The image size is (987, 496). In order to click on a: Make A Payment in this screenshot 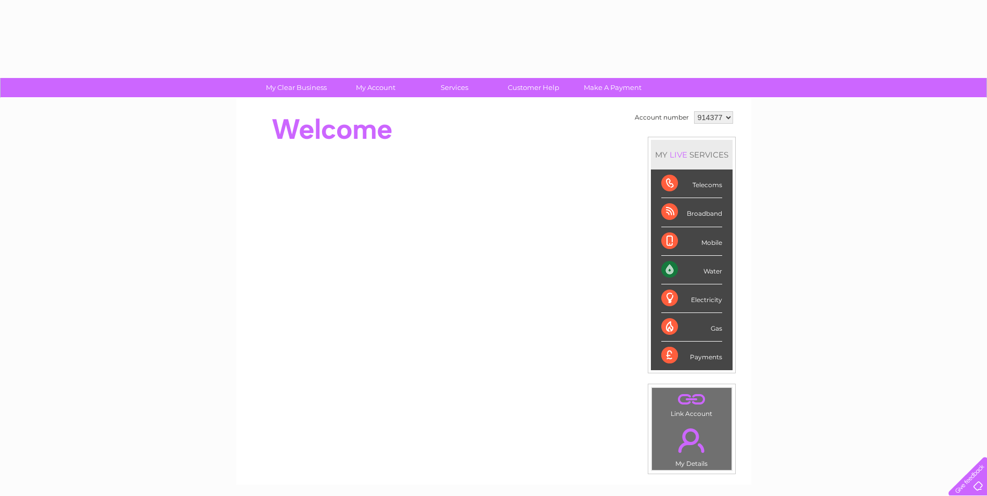, I will do `click(612, 87)`.